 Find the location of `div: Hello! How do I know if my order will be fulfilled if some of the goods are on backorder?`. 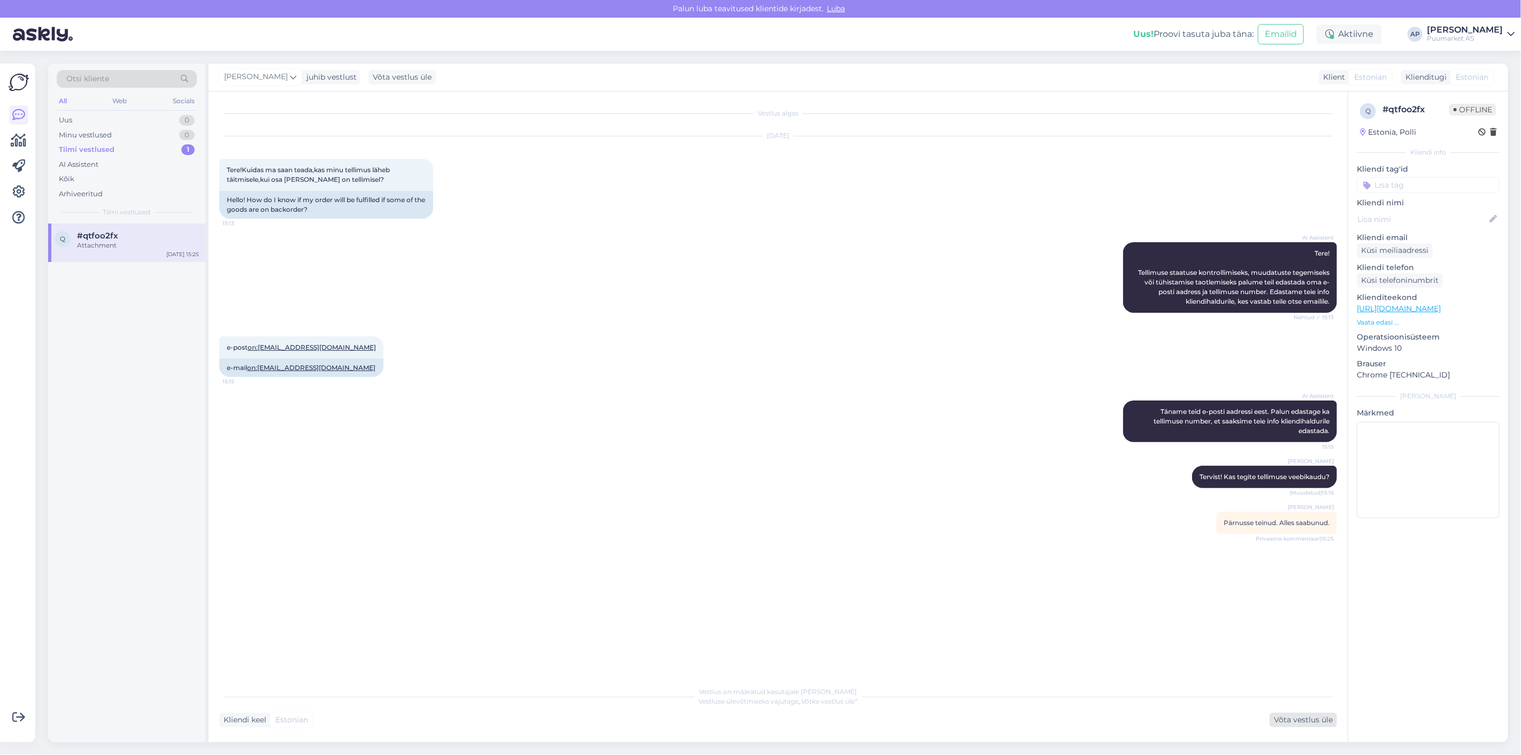

div: Hello! How do I know if my order will be fulfilled if some of the goods are on backorder? is located at coordinates (326, 205).